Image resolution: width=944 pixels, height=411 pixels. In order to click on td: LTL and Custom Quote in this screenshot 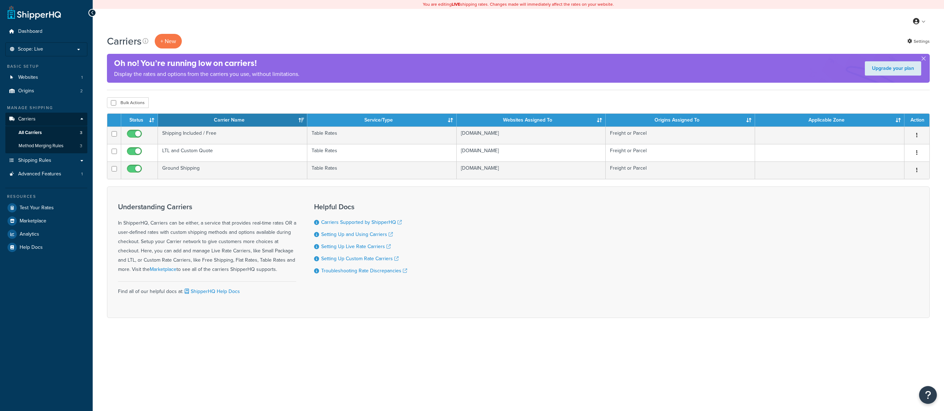, I will do `click(233, 153)`.